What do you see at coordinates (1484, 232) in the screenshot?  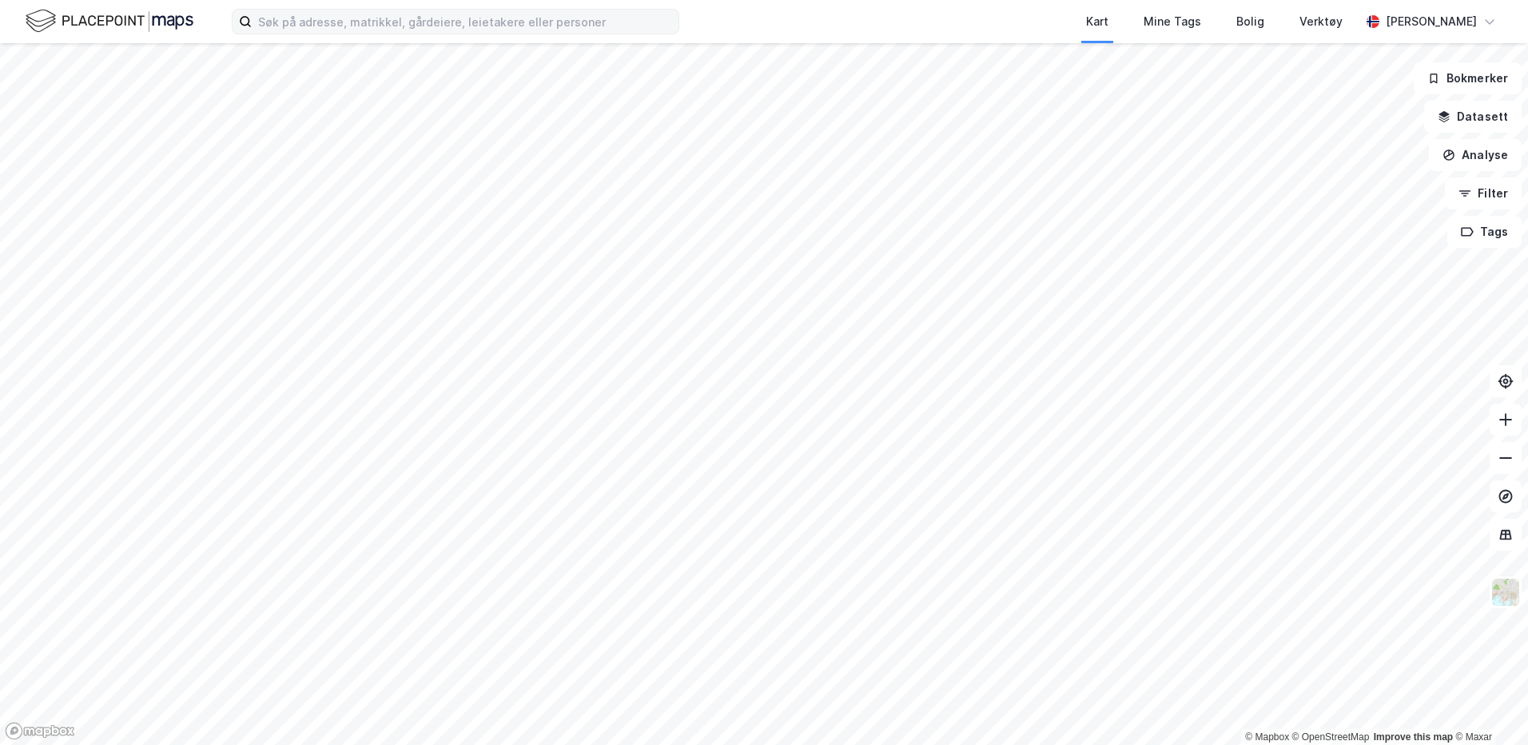 I see `button: Tags` at bounding box center [1484, 232].